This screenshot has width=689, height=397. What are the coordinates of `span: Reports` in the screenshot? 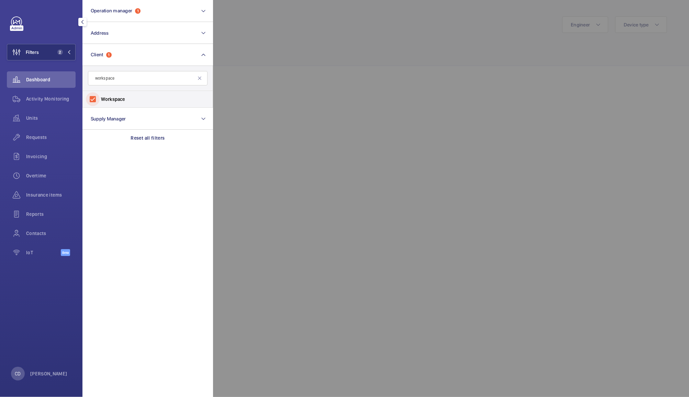 It's located at (51, 214).